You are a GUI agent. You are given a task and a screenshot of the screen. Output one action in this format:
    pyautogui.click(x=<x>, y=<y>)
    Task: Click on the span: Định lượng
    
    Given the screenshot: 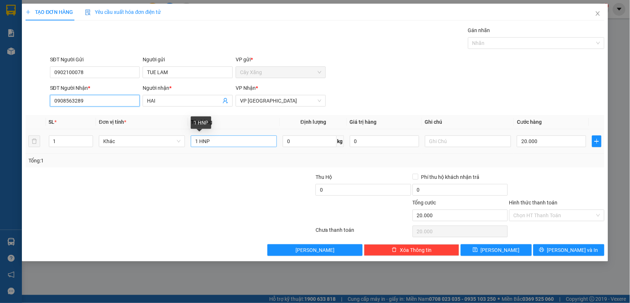 What is the action you would take?
    pyautogui.click(x=313, y=122)
    